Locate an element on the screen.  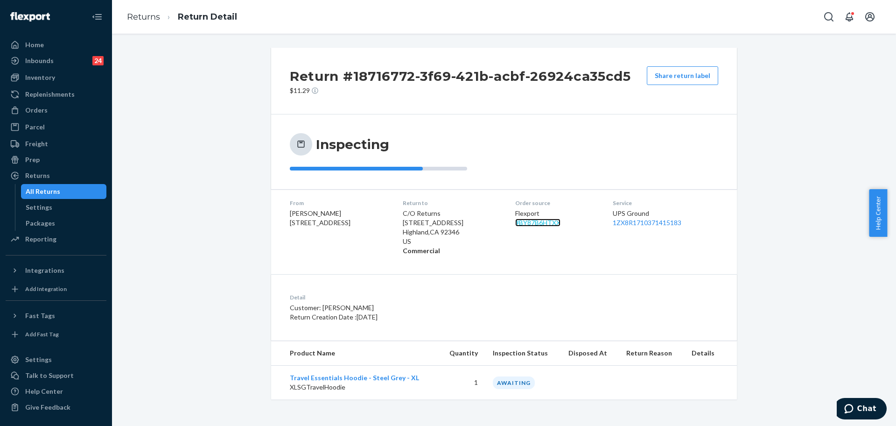
button: Open Search Box is located at coordinates (829, 17).